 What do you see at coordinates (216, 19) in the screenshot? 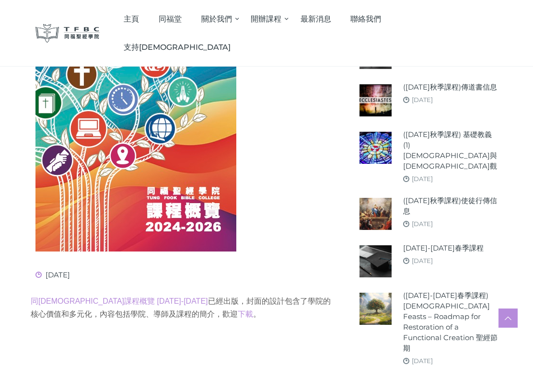
I see `a: 關於我們` at bounding box center [216, 19].